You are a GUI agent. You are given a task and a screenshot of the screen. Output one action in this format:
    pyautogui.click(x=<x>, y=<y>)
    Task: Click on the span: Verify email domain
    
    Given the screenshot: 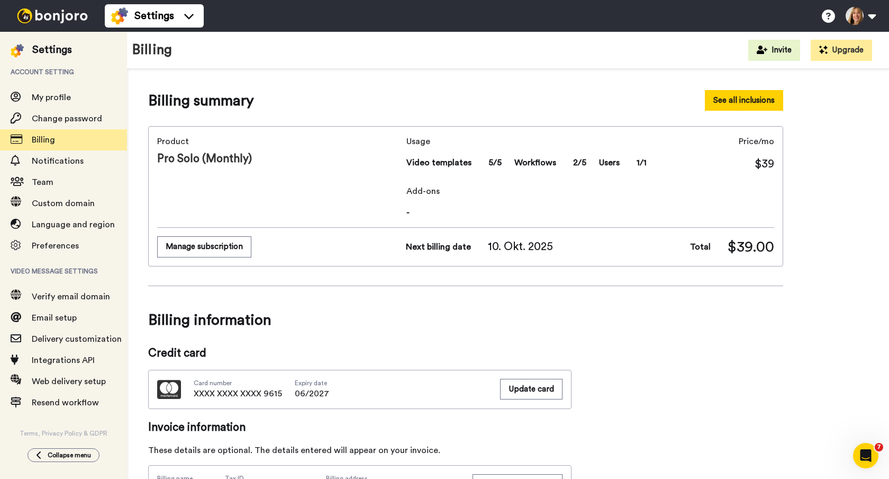 What is the action you would take?
    pyautogui.click(x=71, y=296)
    